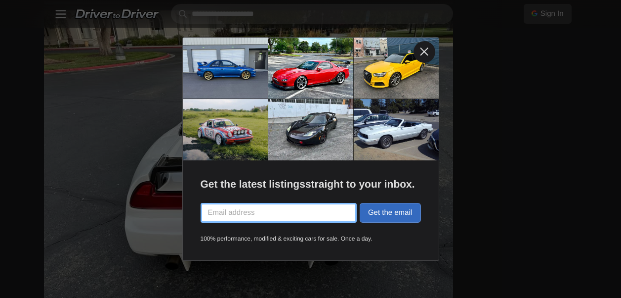 The height and width of the screenshot is (298, 621). I want to click on span: Get the email, so click(390, 212).